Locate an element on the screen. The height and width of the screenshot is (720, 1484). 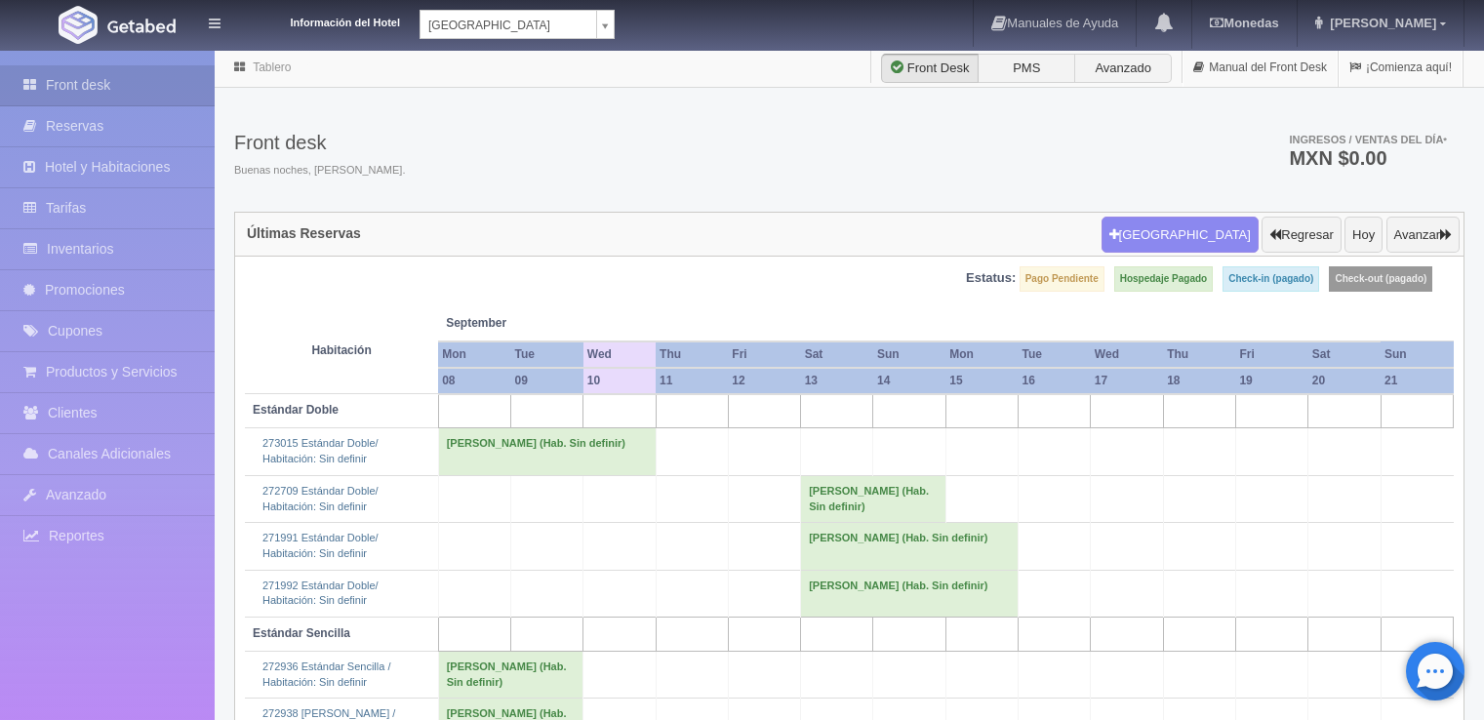
th: 15 is located at coordinates (981, 380).